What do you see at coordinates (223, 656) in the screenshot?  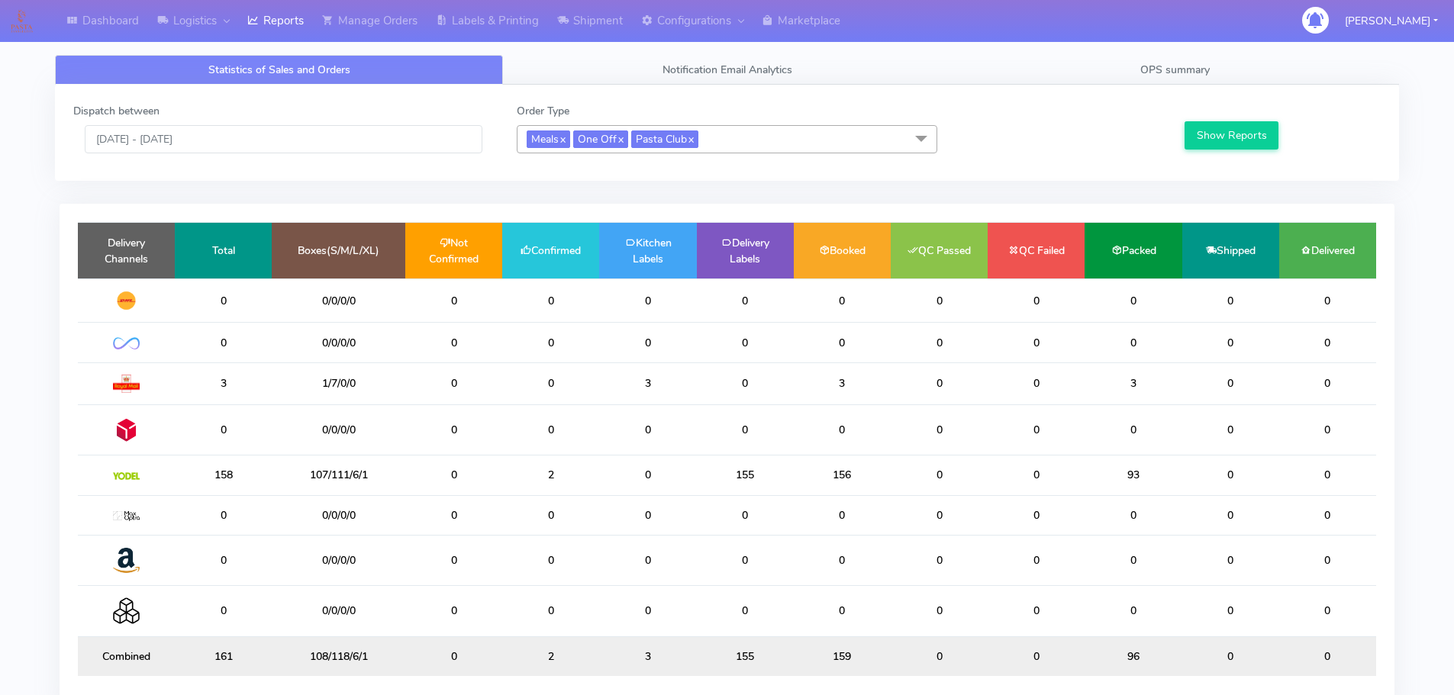 I see `td: 161` at bounding box center [223, 656].